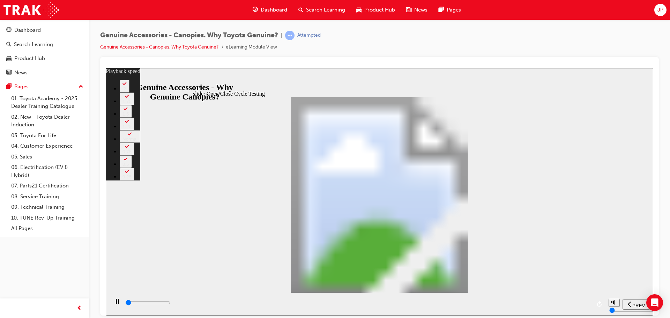 The width and height of the screenshot is (670, 318). I want to click on div: Product Hub, so click(30, 58).